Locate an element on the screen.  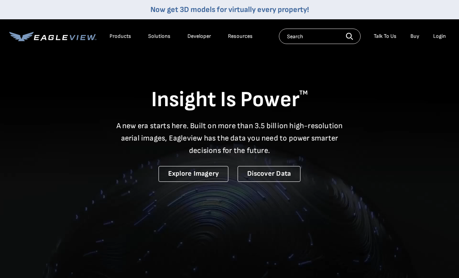
input: Search is located at coordinates (320, 36).